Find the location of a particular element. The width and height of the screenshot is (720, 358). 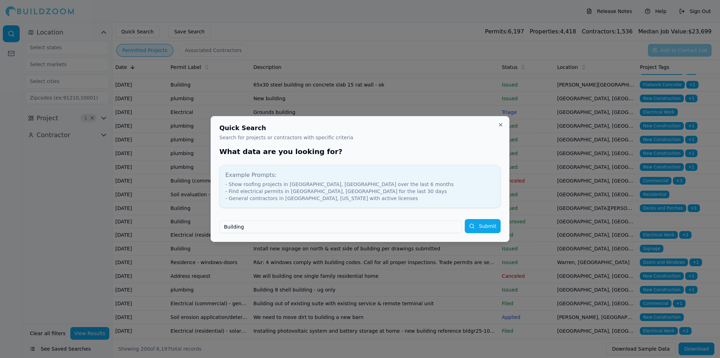

div: Example Prompts: is located at coordinates (360, 175).